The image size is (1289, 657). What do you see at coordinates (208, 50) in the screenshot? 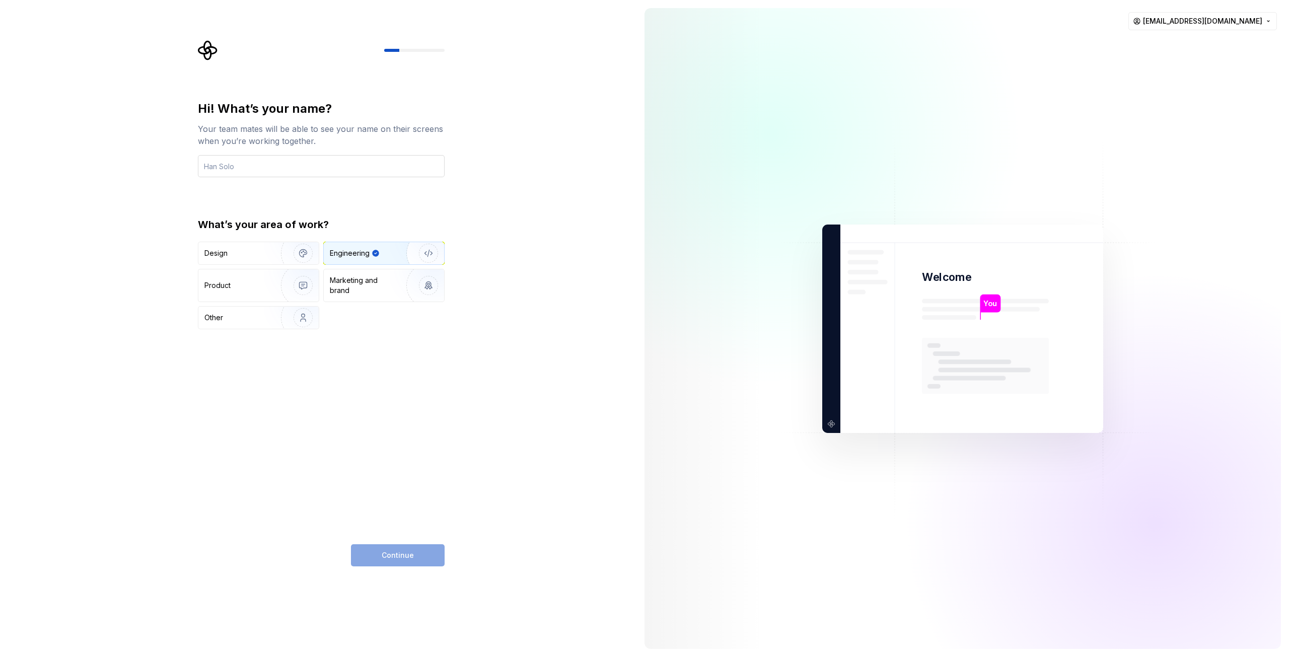
I see `svg: Supernova Logo` at bounding box center [208, 50].